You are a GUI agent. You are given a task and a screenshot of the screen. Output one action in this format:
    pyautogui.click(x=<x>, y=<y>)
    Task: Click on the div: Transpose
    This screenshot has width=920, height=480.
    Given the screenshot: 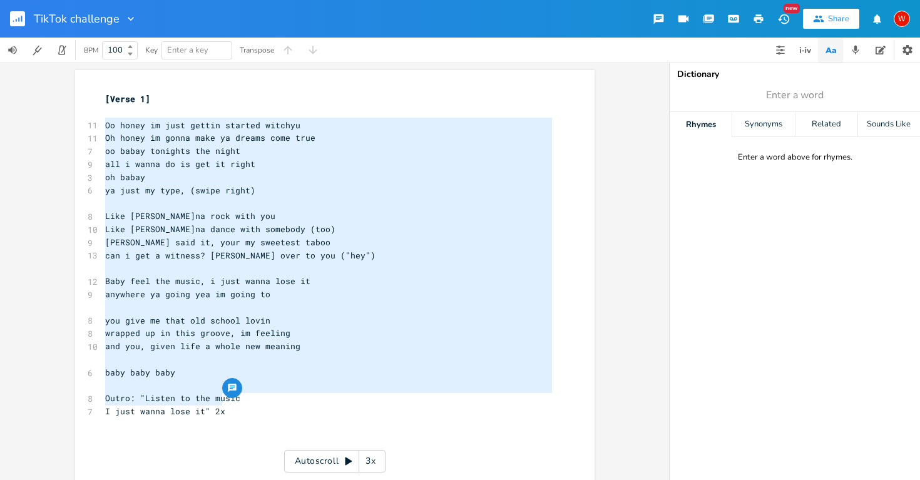 What is the action you would take?
    pyautogui.click(x=257, y=50)
    